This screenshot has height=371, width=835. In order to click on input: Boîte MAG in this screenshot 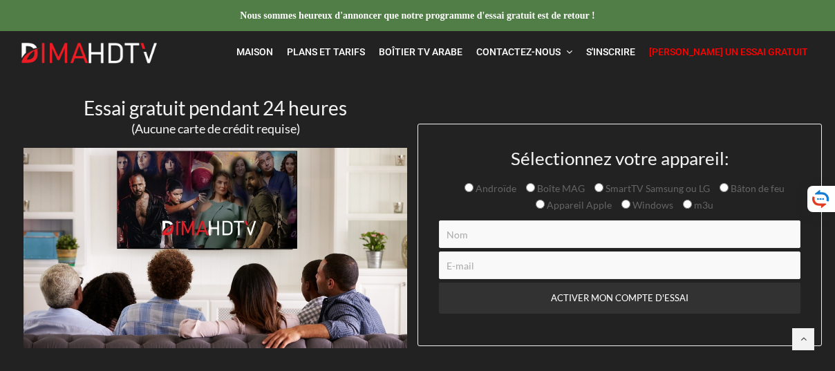, I will do `click(530, 187)`.